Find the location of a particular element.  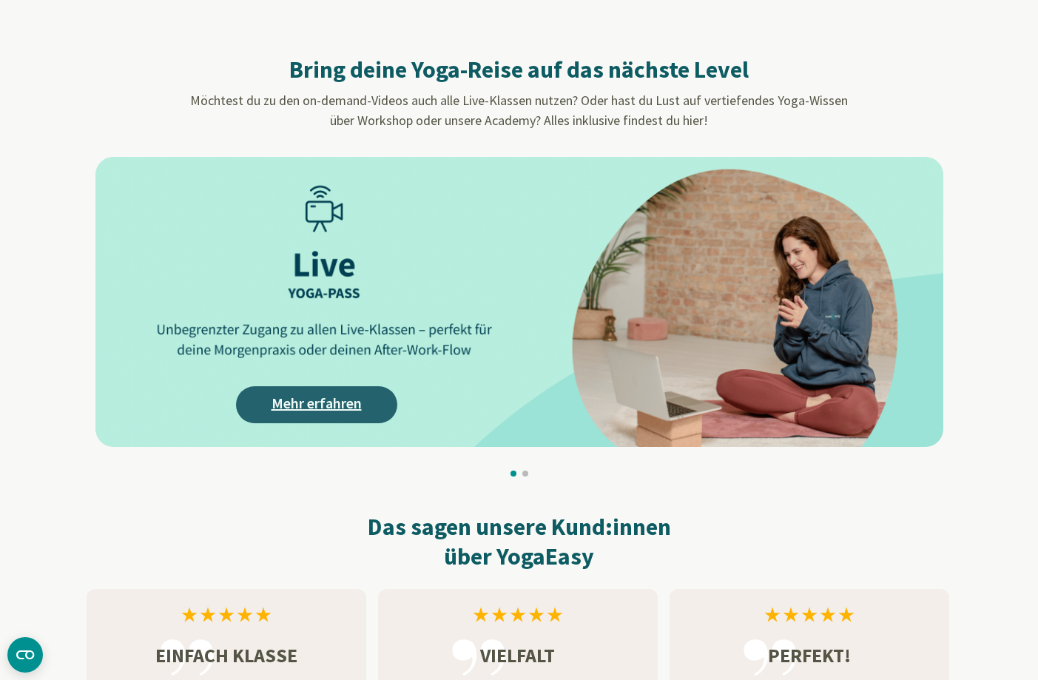

button: CMP-Widget öffnen is located at coordinates (25, 655).